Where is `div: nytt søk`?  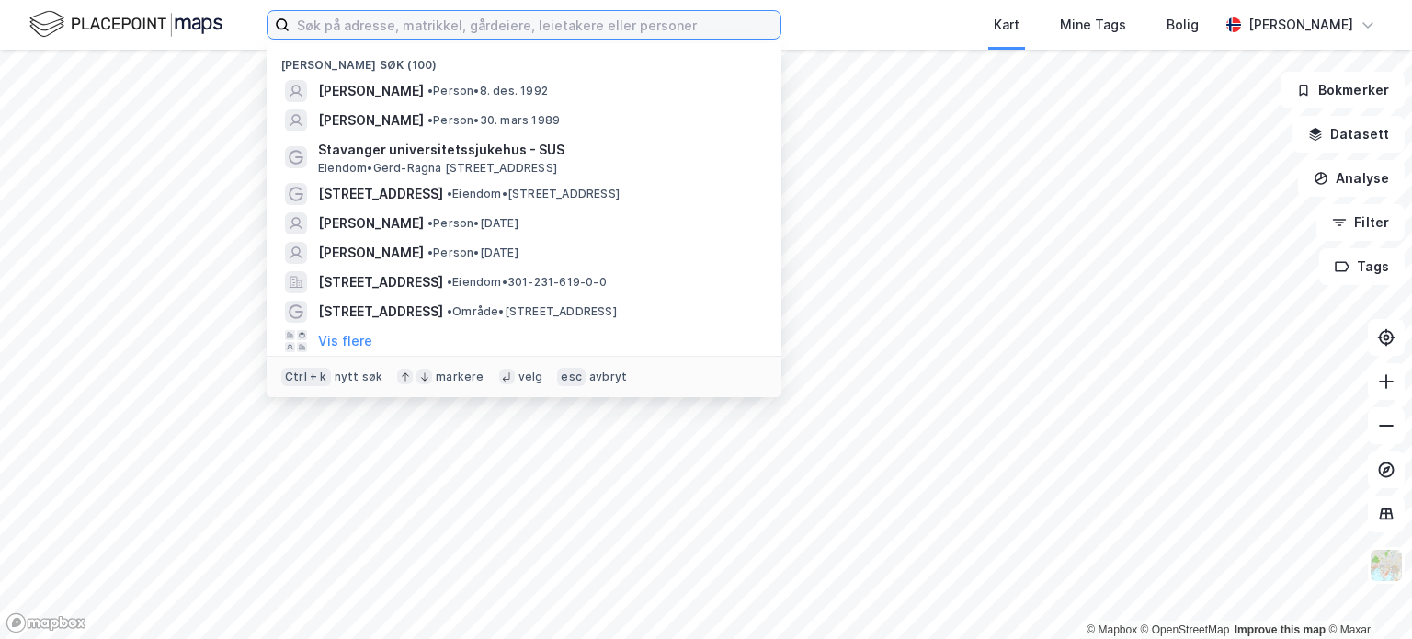 div: nytt søk is located at coordinates (358, 377).